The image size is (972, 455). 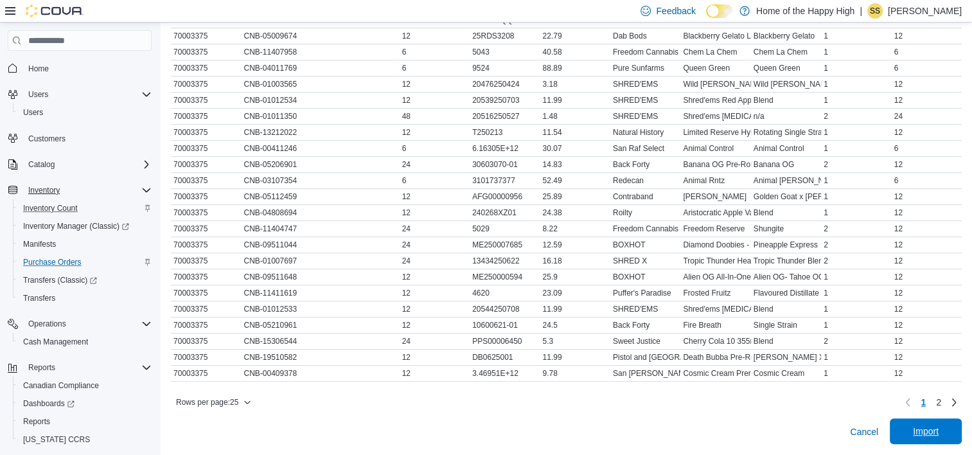 What do you see at coordinates (320, 181) in the screenshot?
I see `div: CNB-03107354` at bounding box center [320, 181].